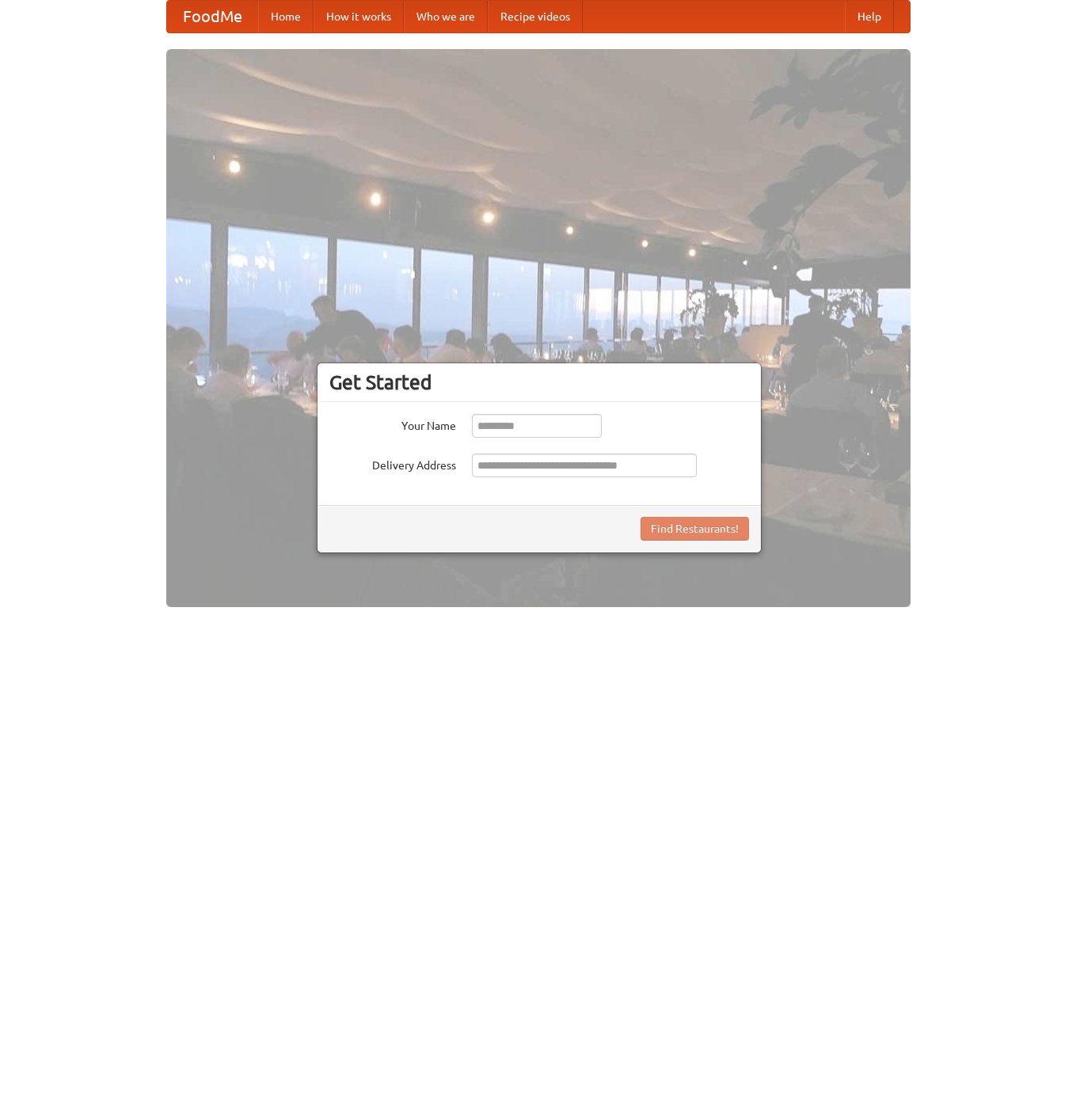 This screenshot has width=1076, height=1120. I want to click on a: Help, so click(869, 17).